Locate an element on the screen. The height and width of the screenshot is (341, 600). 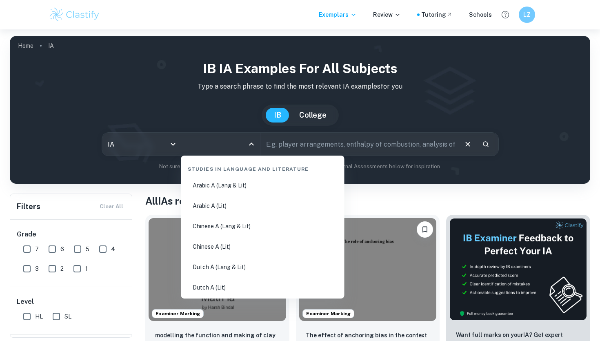
p: Exemplars is located at coordinates (338, 15).